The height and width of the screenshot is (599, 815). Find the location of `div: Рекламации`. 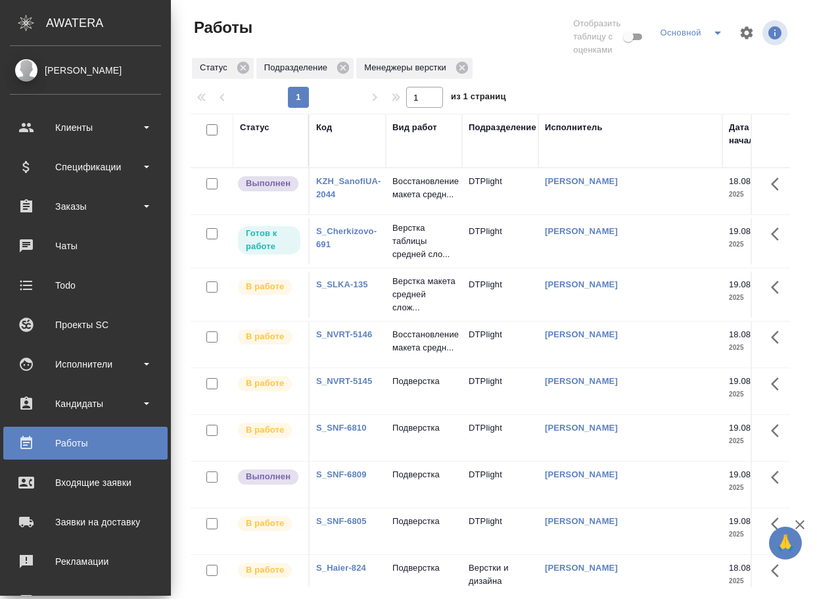

div: Рекламации is located at coordinates (85, 561).